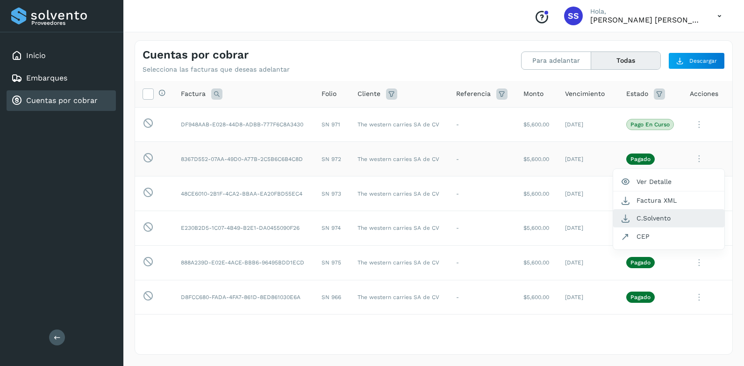  Describe the element at coordinates (669, 218) in the screenshot. I see `button: C.Solvento` at that location.